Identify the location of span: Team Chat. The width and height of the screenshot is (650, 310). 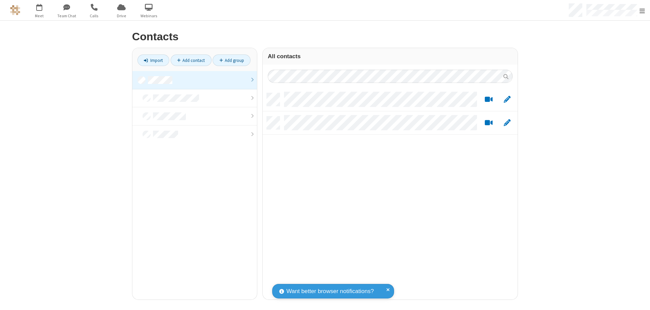
(66, 16).